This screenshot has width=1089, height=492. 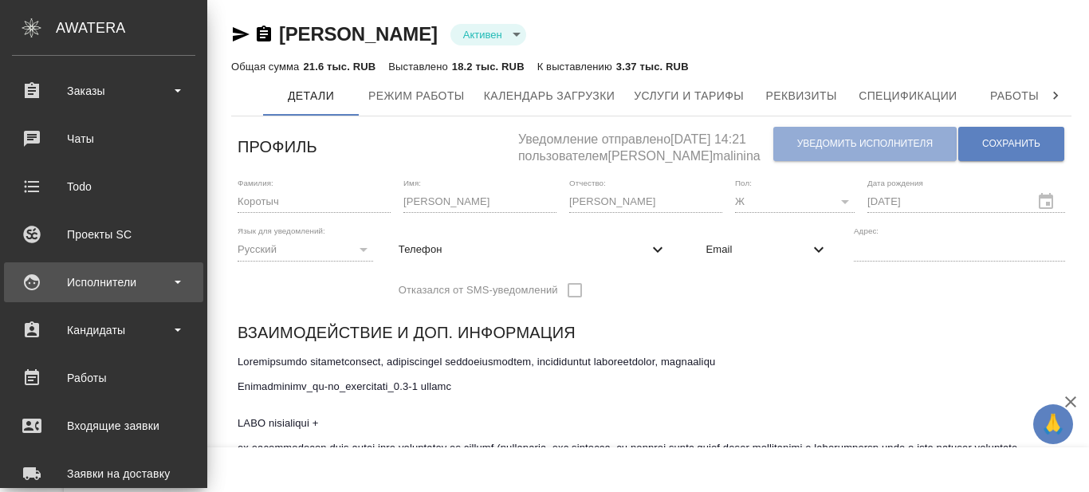 What do you see at coordinates (865, 231) in the screenshot?
I see `label: Адрес:` at bounding box center [865, 231].